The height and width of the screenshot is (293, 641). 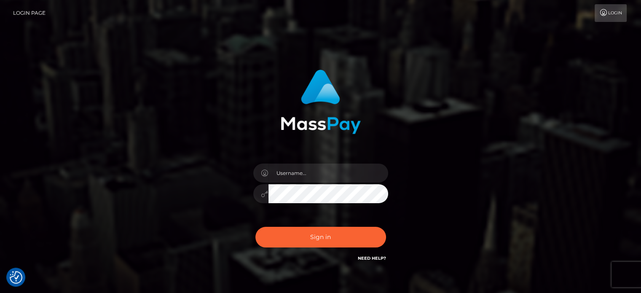 What do you see at coordinates (16, 277) in the screenshot?
I see `img: Revisit consent button` at bounding box center [16, 277].